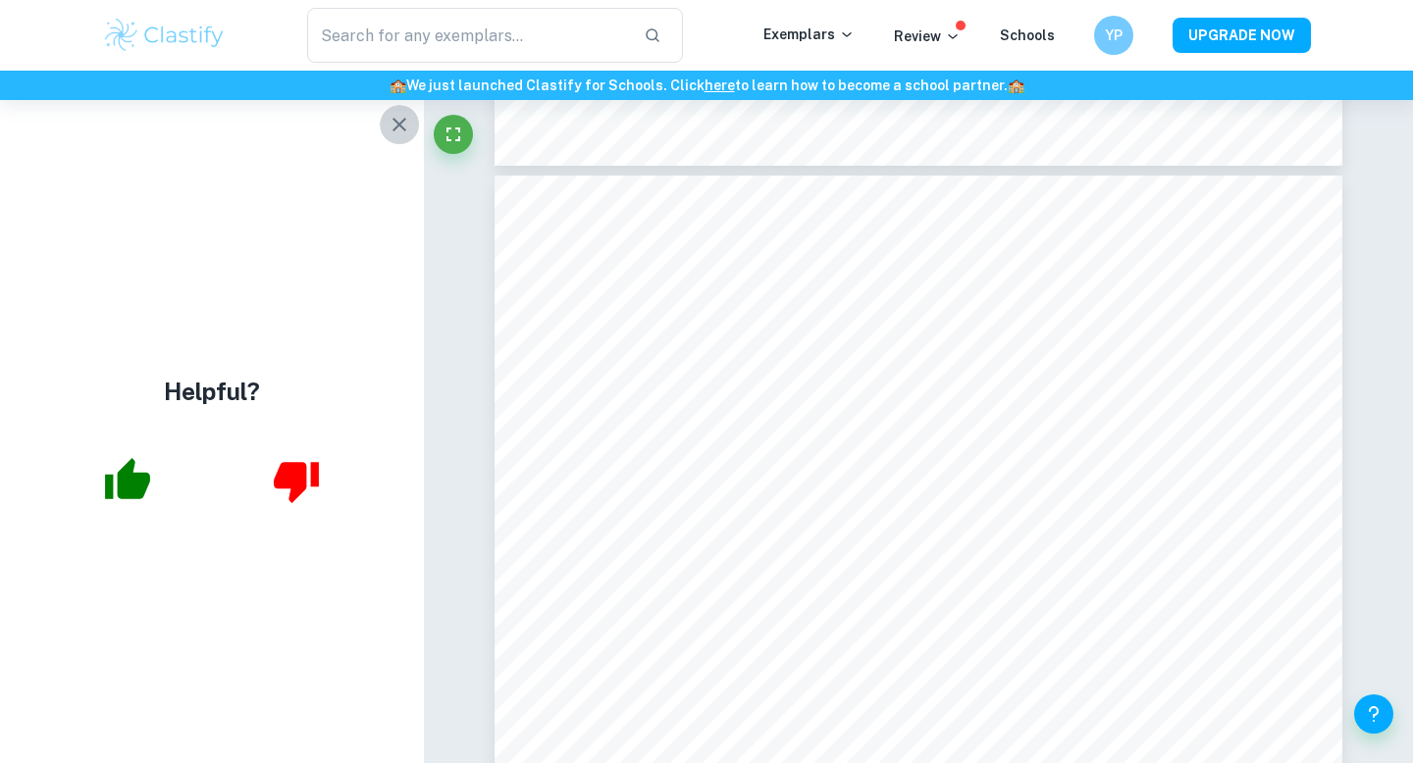 Image resolution: width=1413 pixels, height=763 pixels. I want to click on a: Schools, so click(1027, 35).